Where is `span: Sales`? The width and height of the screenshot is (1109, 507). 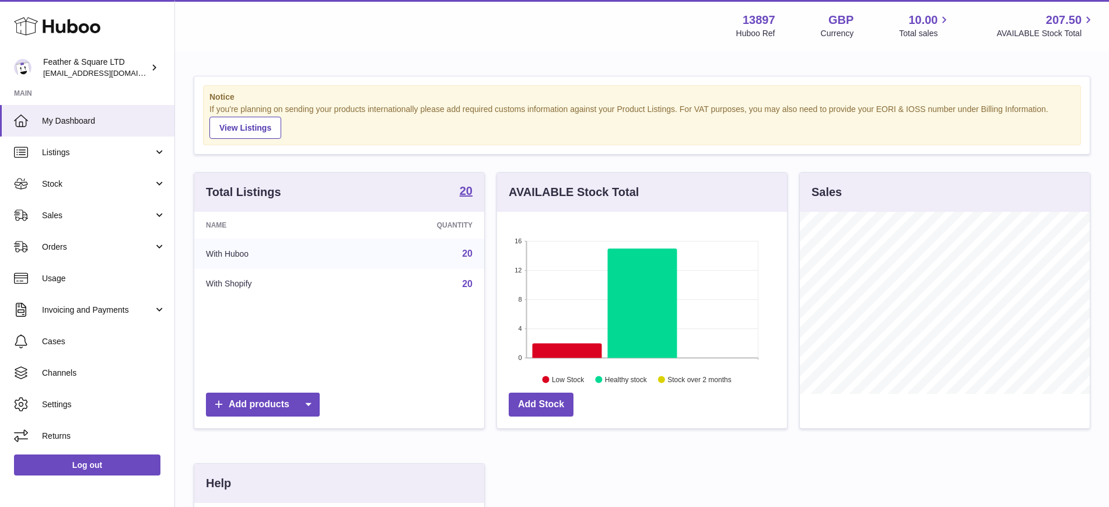
span: Sales is located at coordinates (97, 215).